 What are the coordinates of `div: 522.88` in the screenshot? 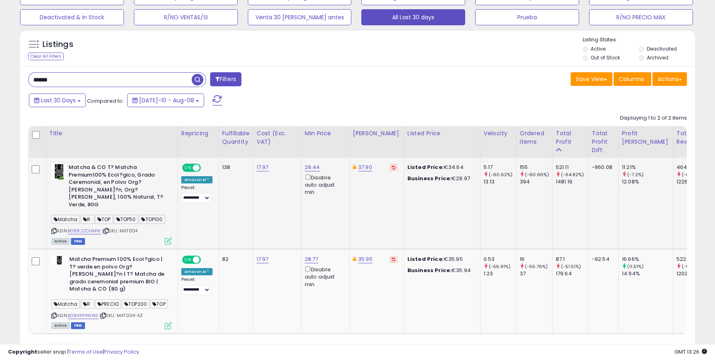 It's located at (692, 259).